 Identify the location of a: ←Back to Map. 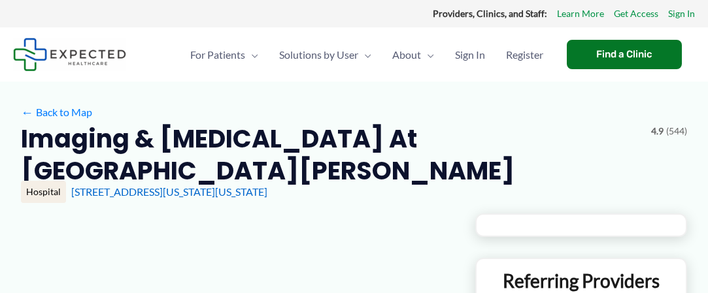
(56, 112).